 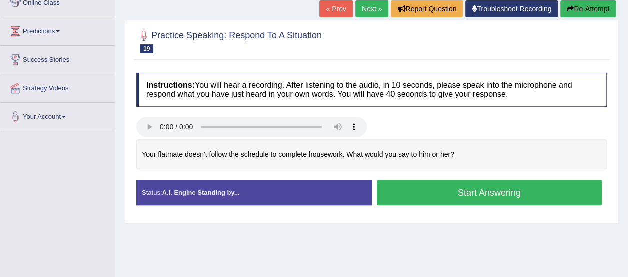 I want to click on button: Re-Attempt, so click(x=587, y=9).